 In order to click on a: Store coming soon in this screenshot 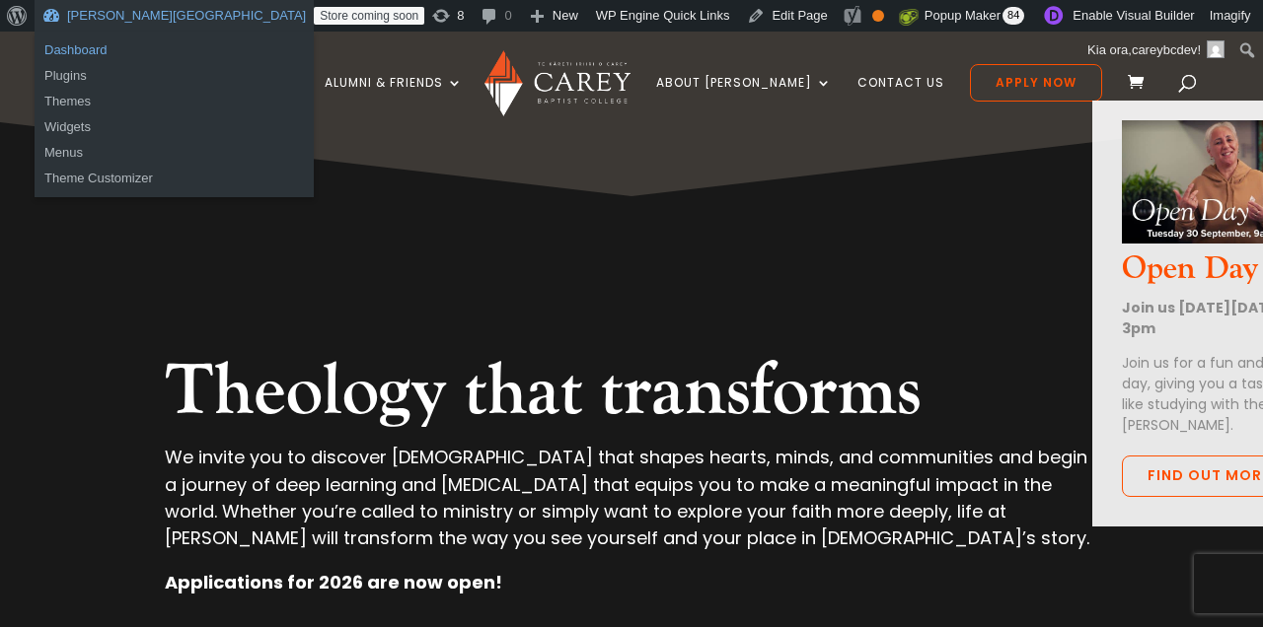, I will do `click(369, 16)`.